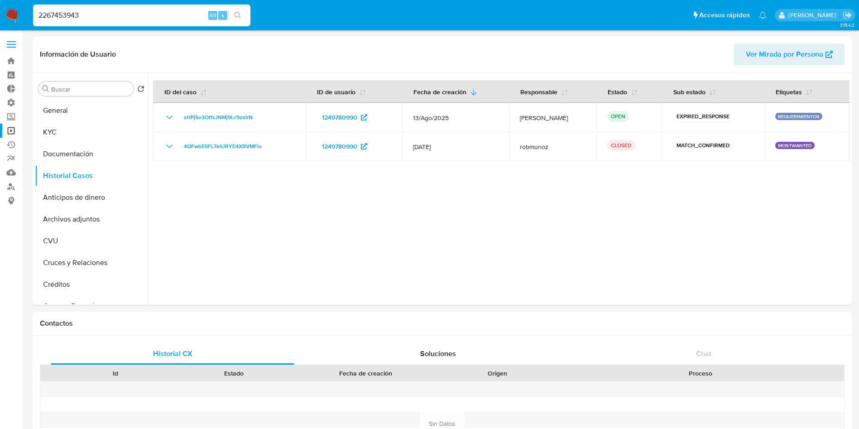 The height and width of the screenshot is (429, 859). What do you see at coordinates (91, 89) in the screenshot?
I see `input: Buscar` at bounding box center [91, 89].